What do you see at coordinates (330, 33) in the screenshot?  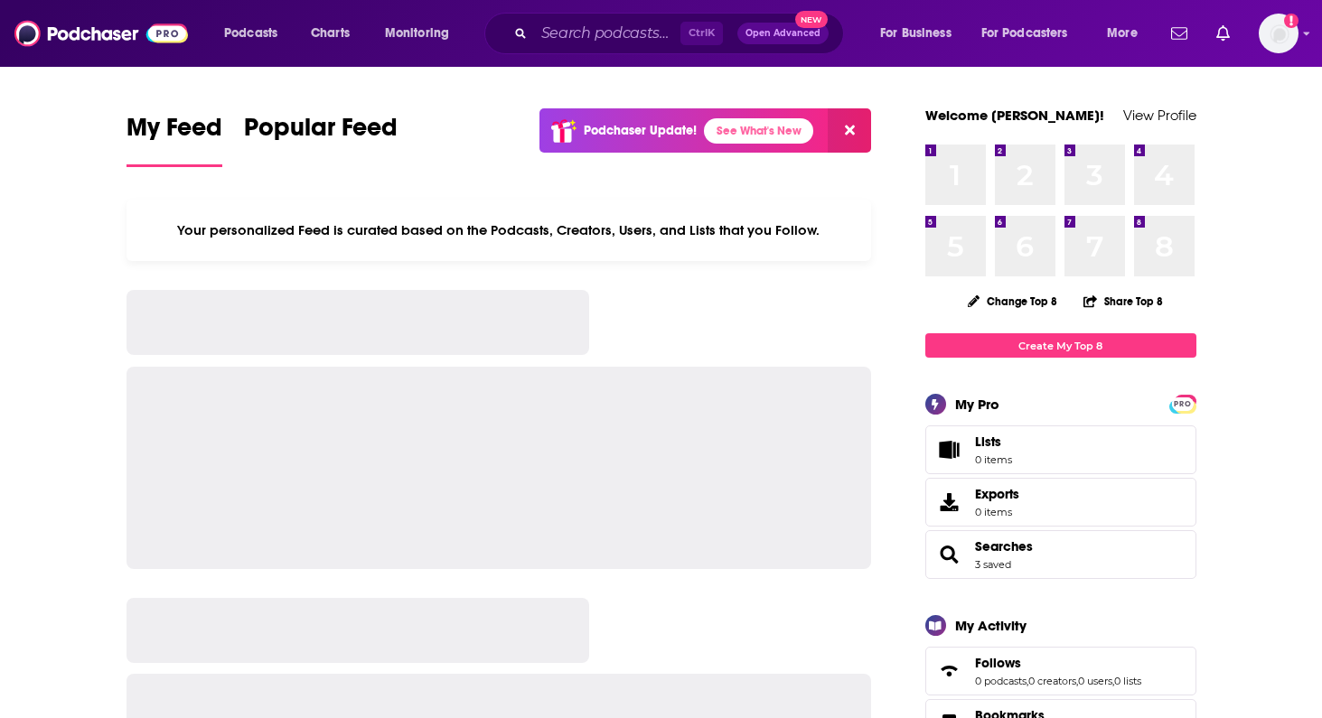 I see `a: Charts` at bounding box center [330, 33].